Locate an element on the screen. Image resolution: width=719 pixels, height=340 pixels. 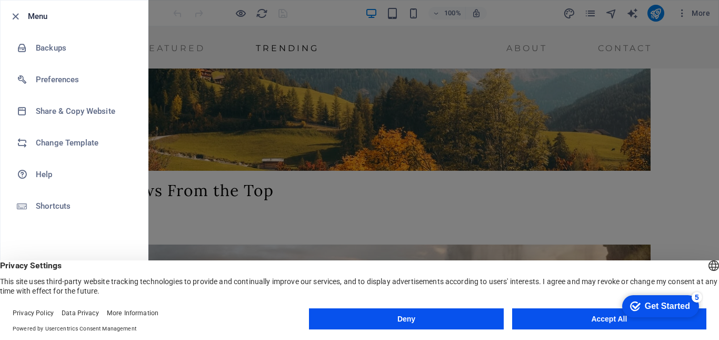
div: 5 is located at coordinates (83, 7).